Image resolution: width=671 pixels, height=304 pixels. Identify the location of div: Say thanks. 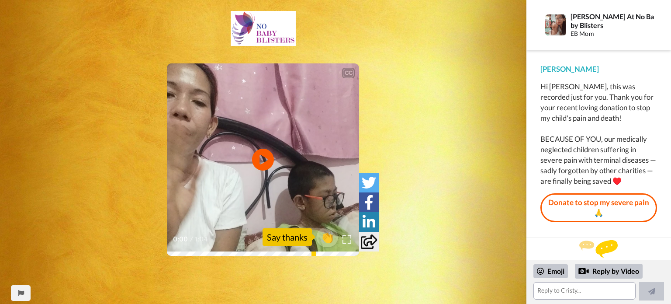
(287, 237).